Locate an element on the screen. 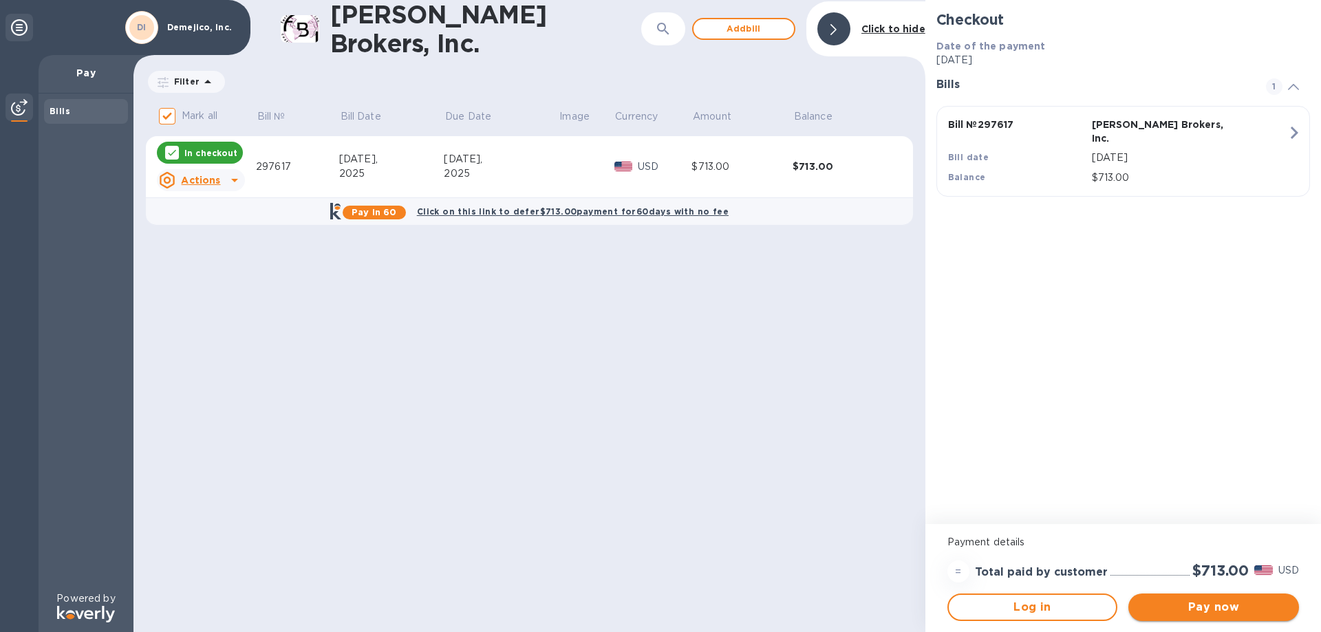 Image resolution: width=1321 pixels, height=632 pixels. p: Bill № is located at coordinates (271, 116).